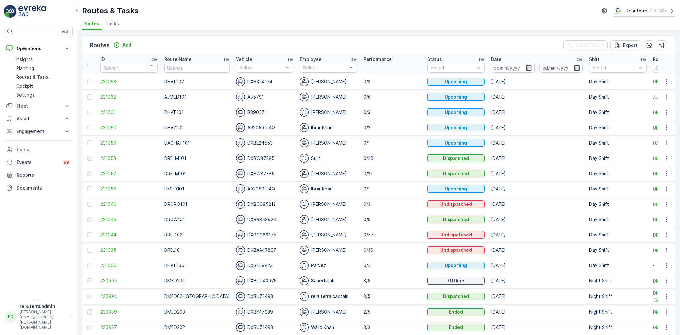  What do you see at coordinates (129, 97) in the screenshot?
I see `span: 231062` at bounding box center [129, 97].